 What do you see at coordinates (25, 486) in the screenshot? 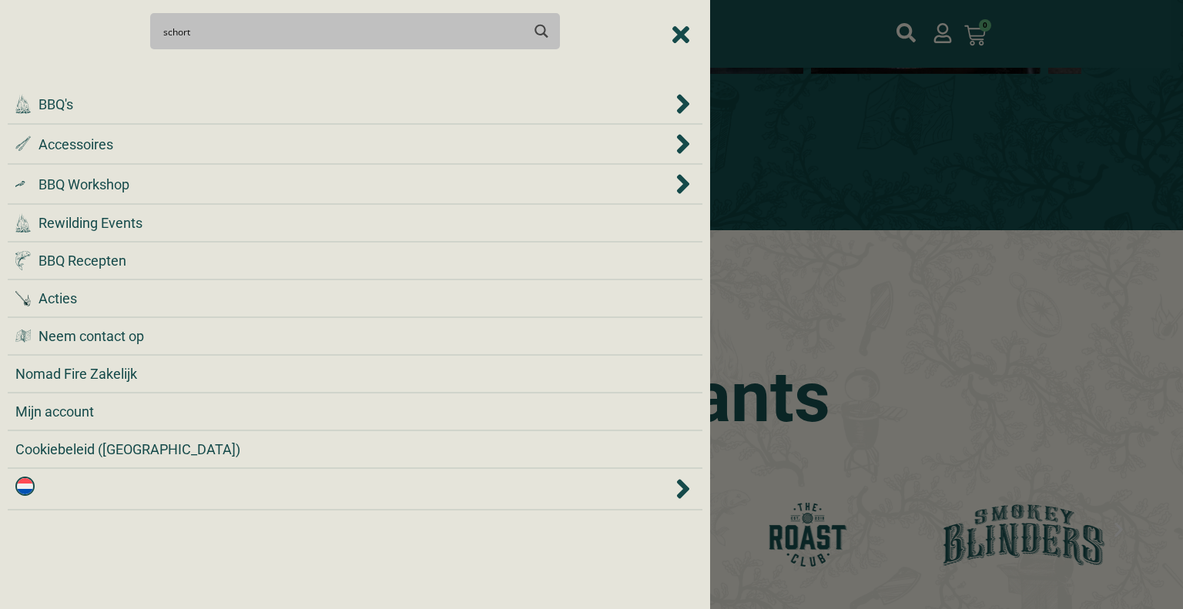
I see `img: Nederlands` at bounding box center [25, 486].